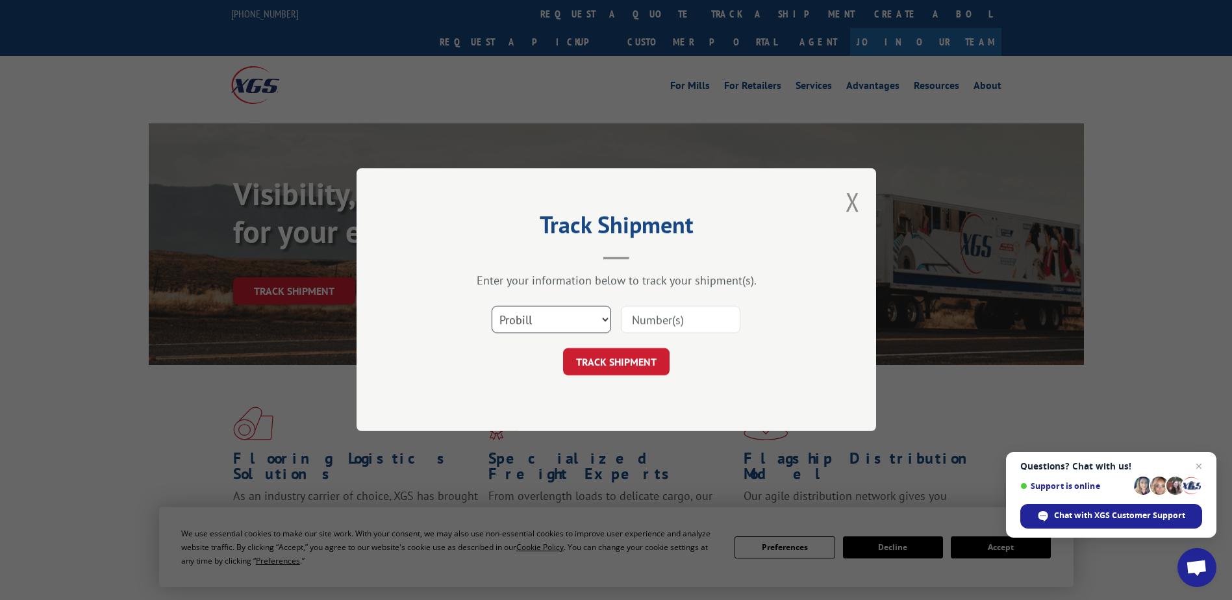 This screenshot has height=600, width=1232. Describe the element at coordinates (1199, 466) in the screenshot. I see `span: Close chat` at that location.